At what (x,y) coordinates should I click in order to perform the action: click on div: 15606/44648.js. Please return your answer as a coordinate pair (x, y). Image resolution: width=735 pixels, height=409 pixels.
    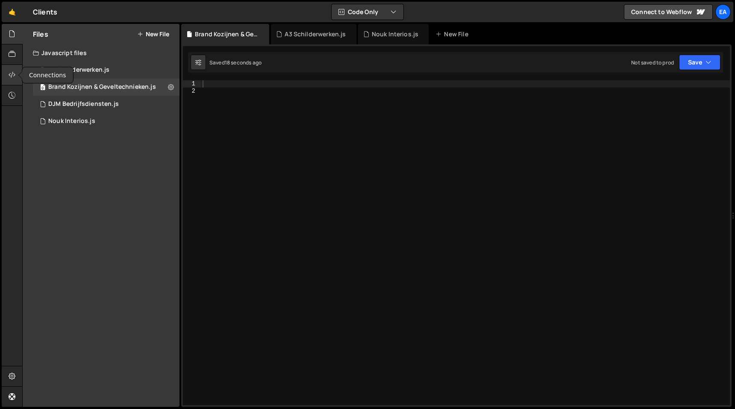
    Looking at the image, I should click on (106, 87).